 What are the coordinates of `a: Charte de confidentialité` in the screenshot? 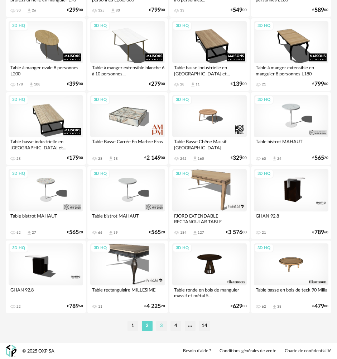 It's located at (308, 351).